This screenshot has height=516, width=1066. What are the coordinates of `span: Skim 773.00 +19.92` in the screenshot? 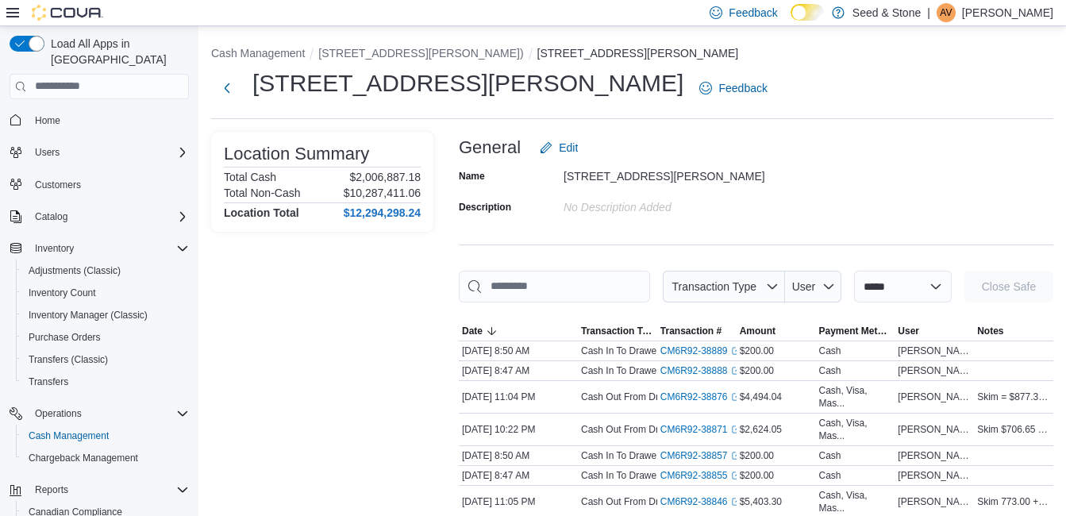 It's located at (1013, 502).